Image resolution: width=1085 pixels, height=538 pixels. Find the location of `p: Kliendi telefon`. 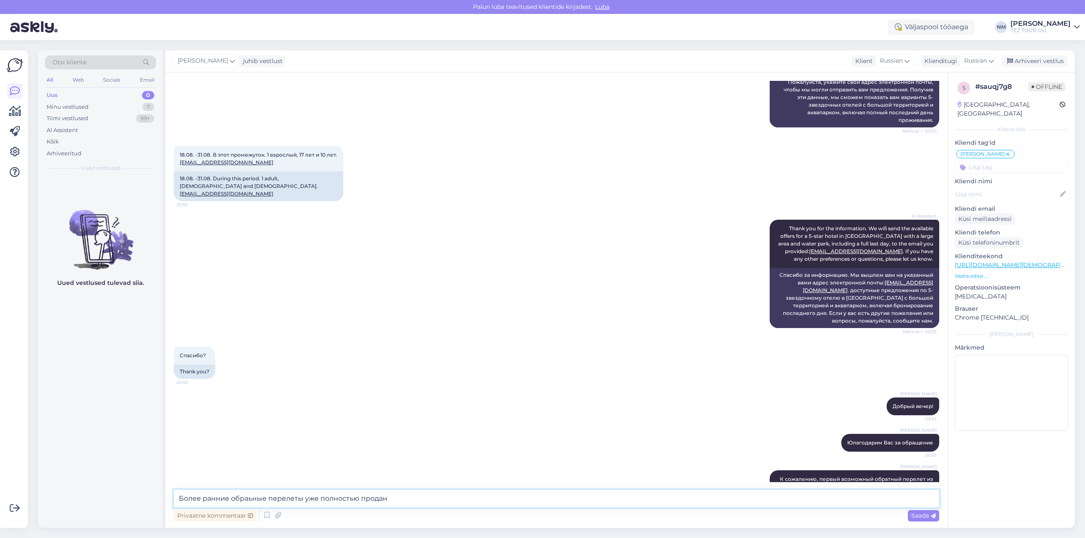

p: Kliendi telefon is located at coordinates (1011, 233).